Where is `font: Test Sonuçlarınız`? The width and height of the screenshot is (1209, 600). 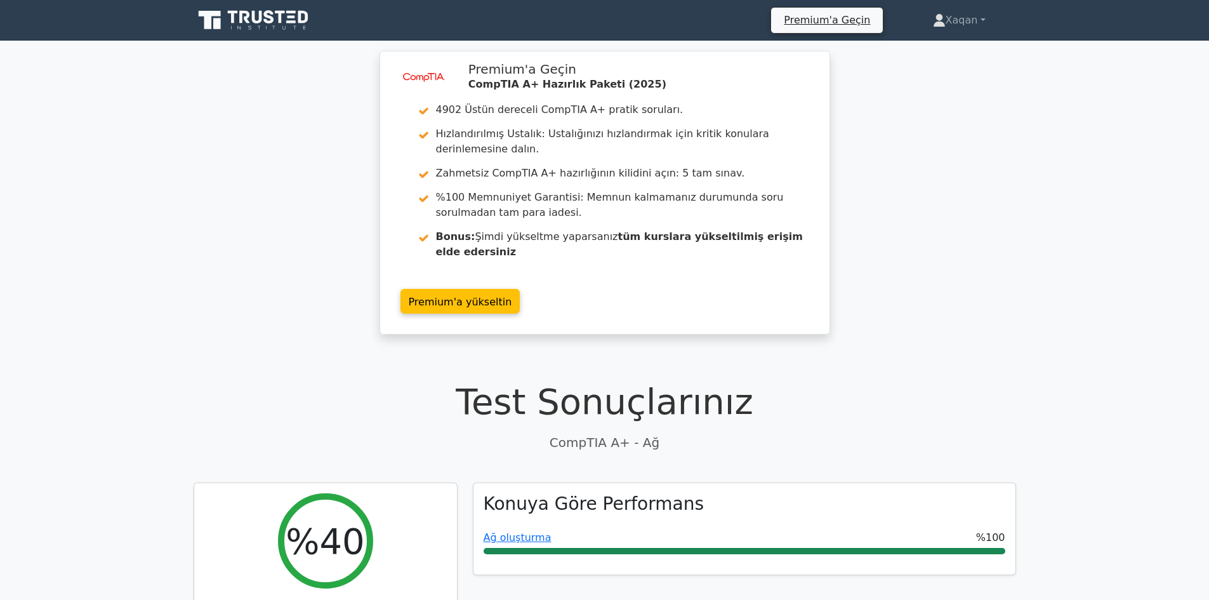 font: Test Sonuçlarınız is located at coordinates (604, 401).